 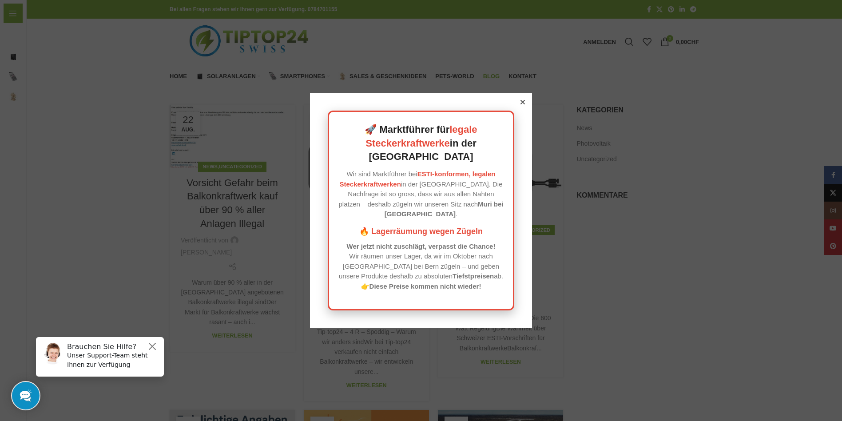 What do you see at coordinates (84, 16) in the screenshot?
I see `h6: Brauchen Sie Hilfe?` at bounding box center [84, 16].